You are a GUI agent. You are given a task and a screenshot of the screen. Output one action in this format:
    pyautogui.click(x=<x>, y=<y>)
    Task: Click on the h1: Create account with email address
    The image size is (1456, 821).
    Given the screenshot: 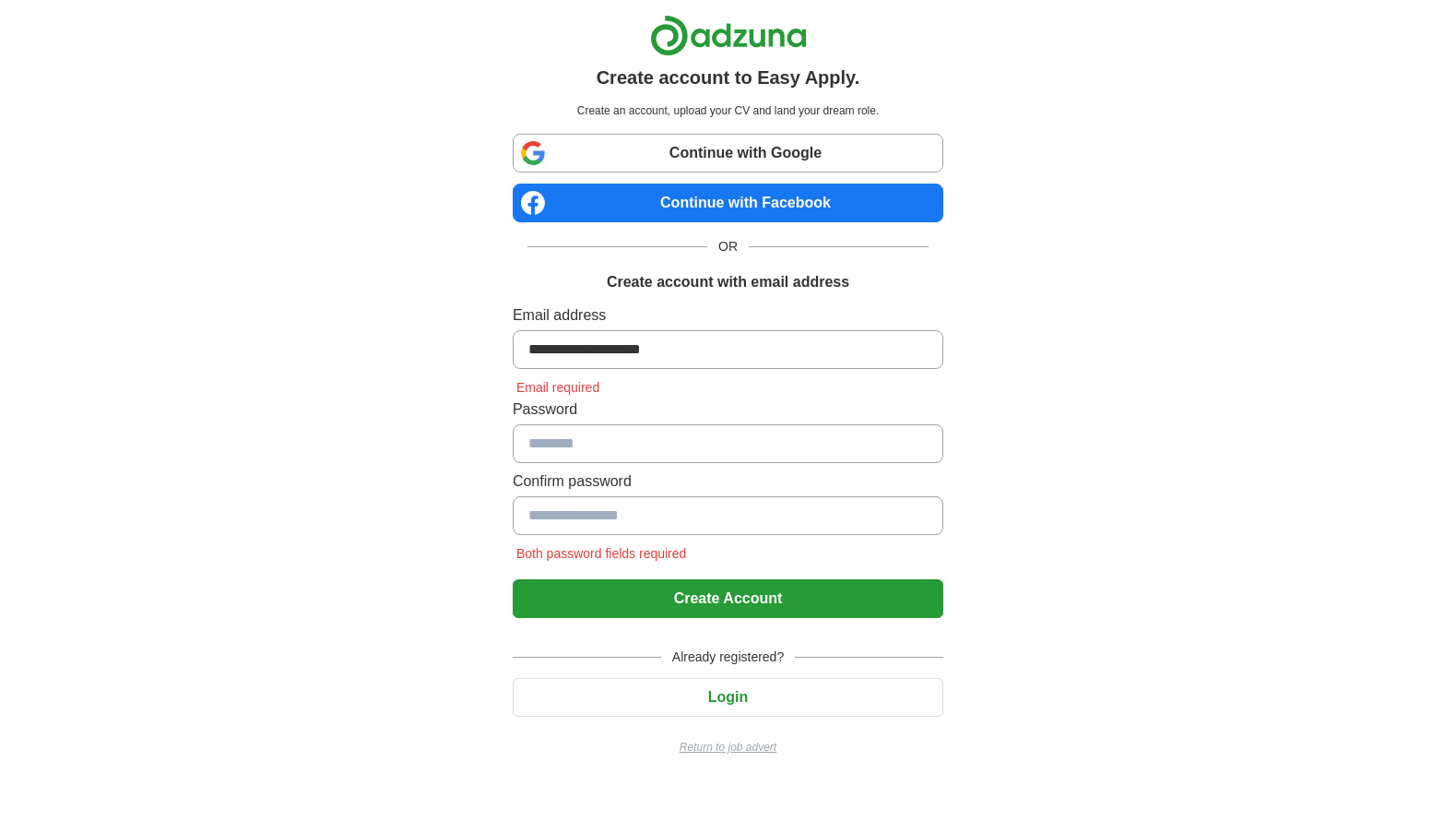 What is the action you would take?
    pyautogui.click(x=728, y=283)
    